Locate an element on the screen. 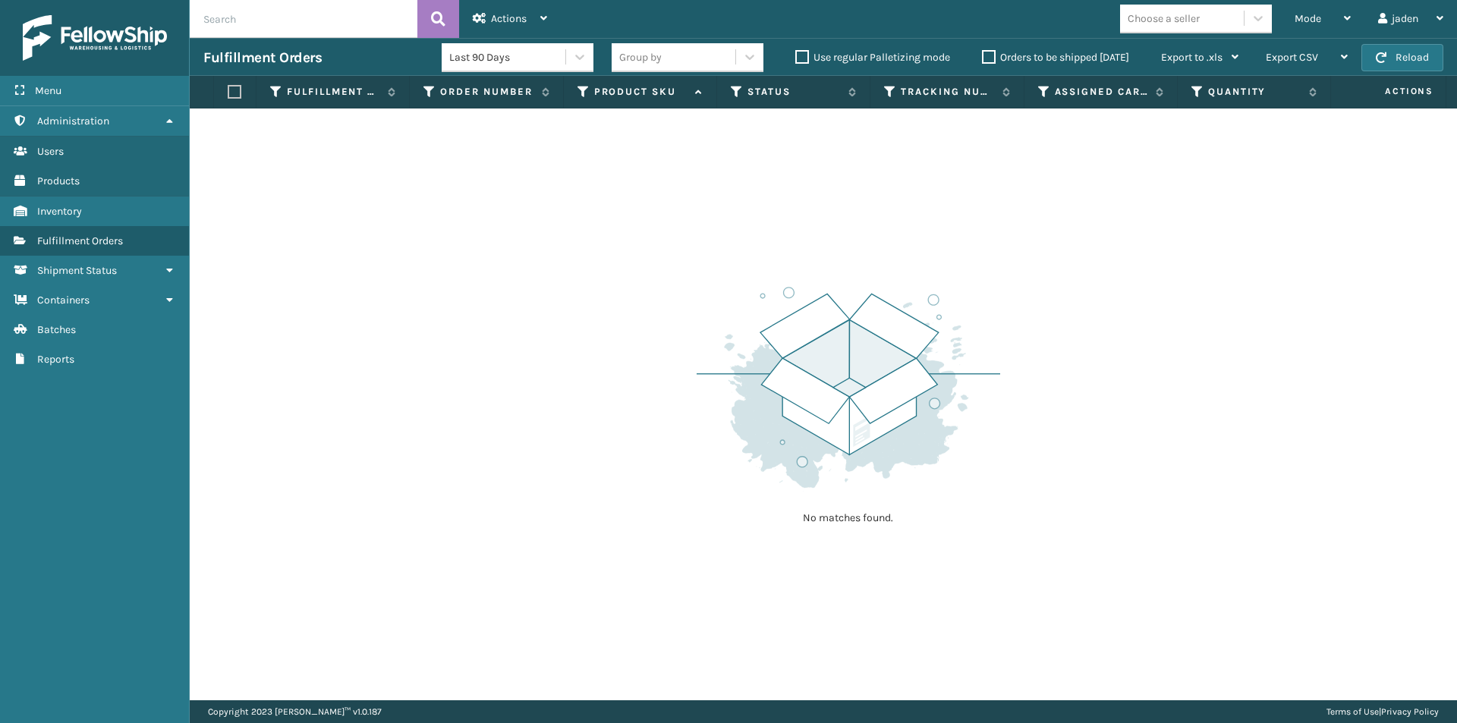 The height and width of the screenshot is (723, 1457). span: Containers is located at coordinates (63, 300).